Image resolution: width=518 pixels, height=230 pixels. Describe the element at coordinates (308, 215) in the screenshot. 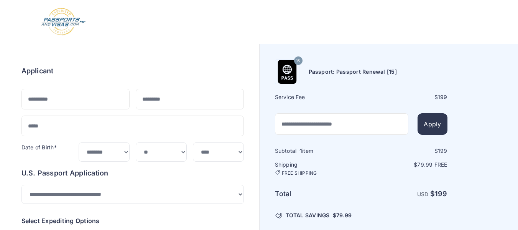

I see `span: TOTAL SAVINGS` at that location.